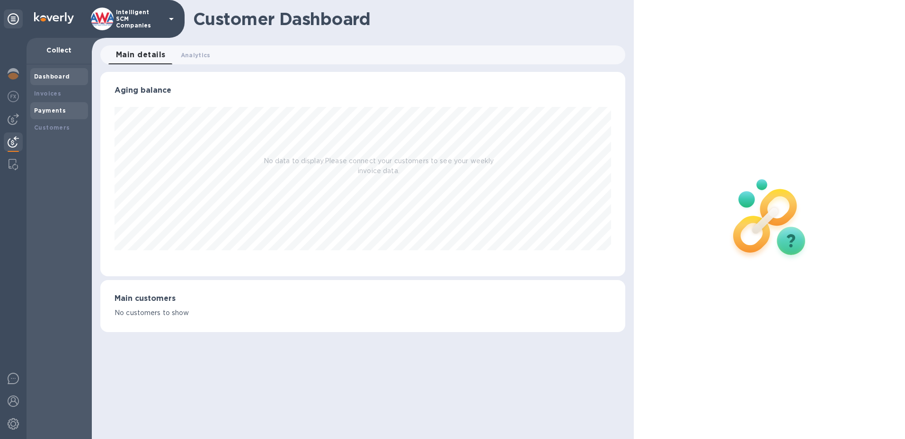  I want to click on p: Intelligent SCM Companies, so click(140, 19).